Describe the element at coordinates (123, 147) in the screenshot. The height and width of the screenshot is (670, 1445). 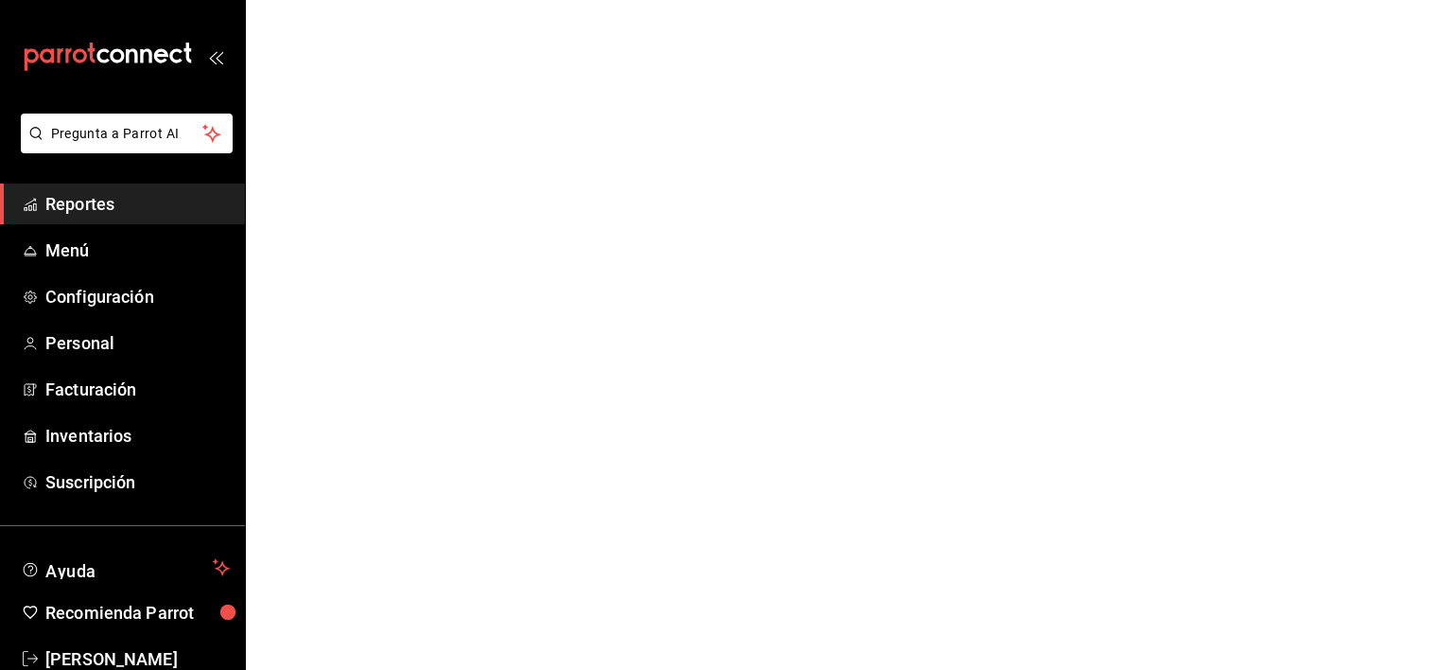
I see `a: Pregunta a Parrot AI` at that location.